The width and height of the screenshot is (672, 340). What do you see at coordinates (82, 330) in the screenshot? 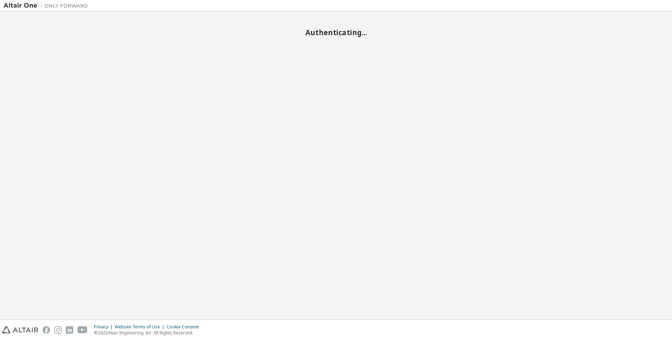
I see `img: youtube.svg` at bounding box center [82, 330].